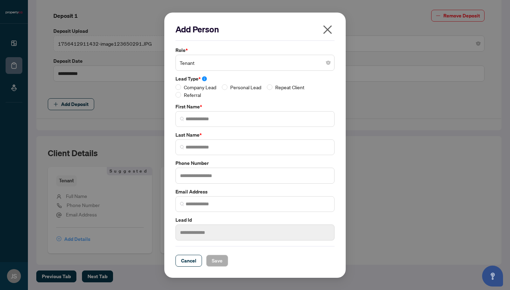  What do you see at coordinates (328, 63) in the screenshot?
I see `span: close-circle` at bounding box center [328, 63].